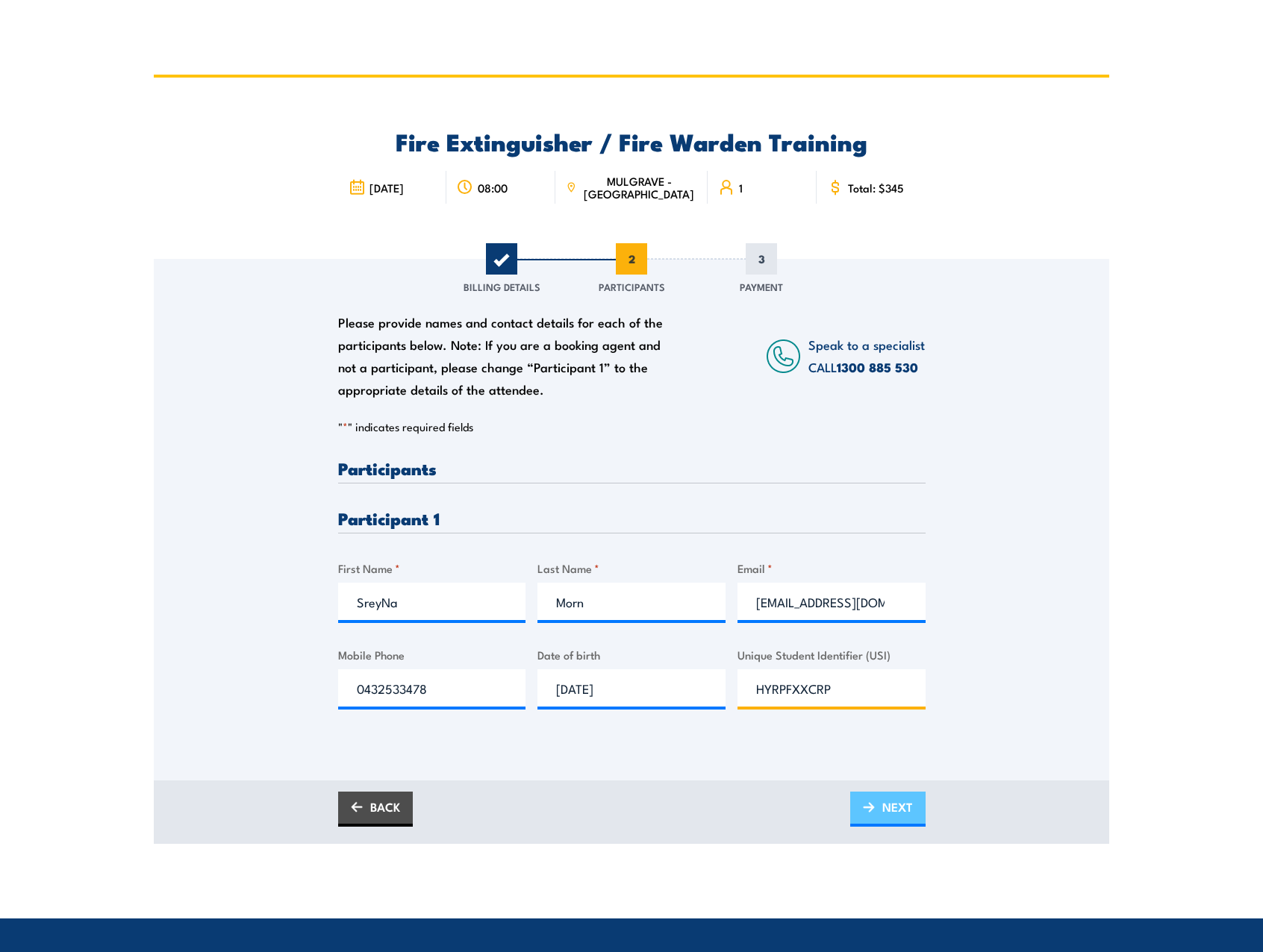 The image size is (1263, 952). I want to click on a: NEXT, so click(887, 809).